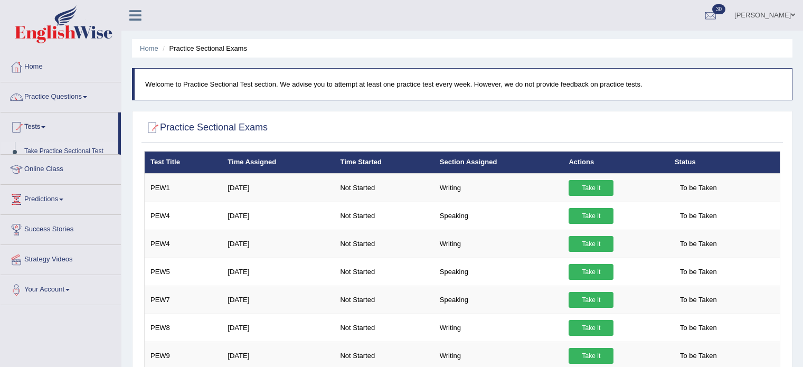 This screenshot has height=367, width=803. Describe the element at coordinates (206, 128) in the screenshot. I see `h2: Practice Sectional Exams` at that location.